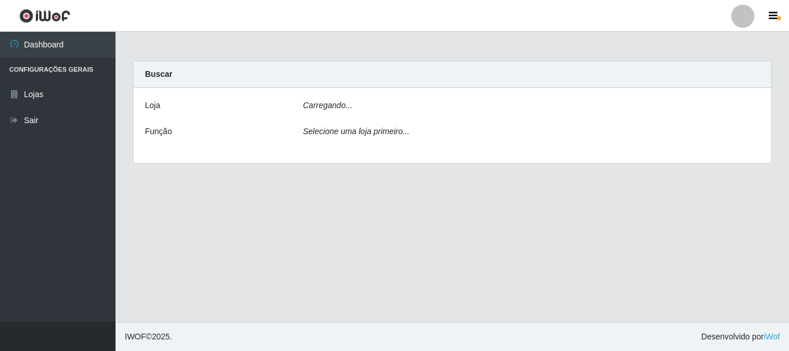 This screenshot has height=351, width=789. What do you see at coordinates (44, 16) in the screenshot?
I see `img: CoreUI Logo` at bounding box center [44, 16].